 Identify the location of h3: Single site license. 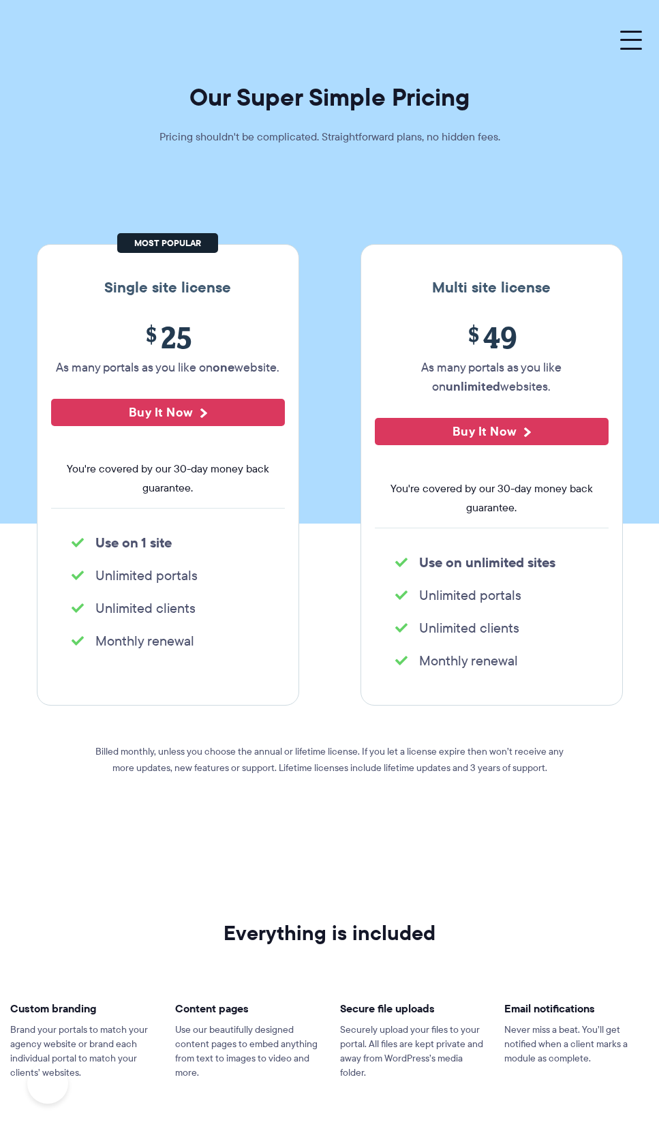
(168, 288).